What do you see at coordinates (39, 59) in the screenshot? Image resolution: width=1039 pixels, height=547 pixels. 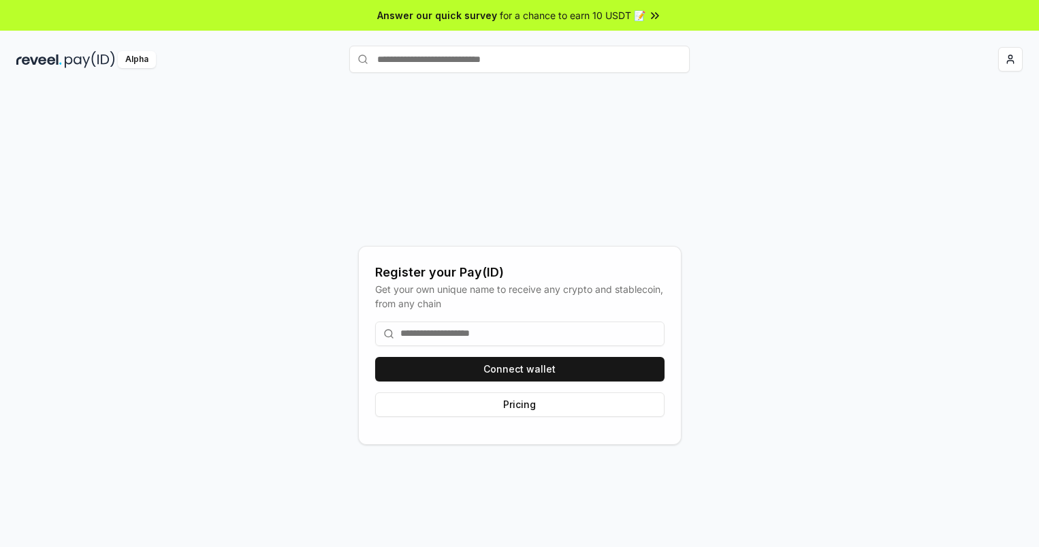 I see `img: reveel_dark` at bounding box center [39, 59].